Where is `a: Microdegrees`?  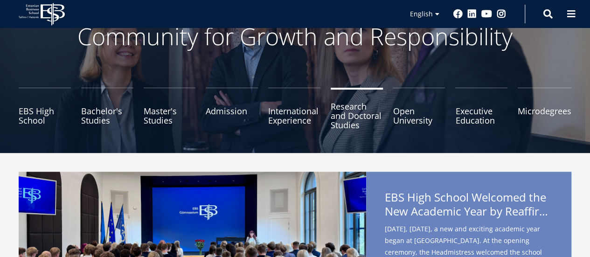
a: Microdegrees is located at coordinates (544, 111).